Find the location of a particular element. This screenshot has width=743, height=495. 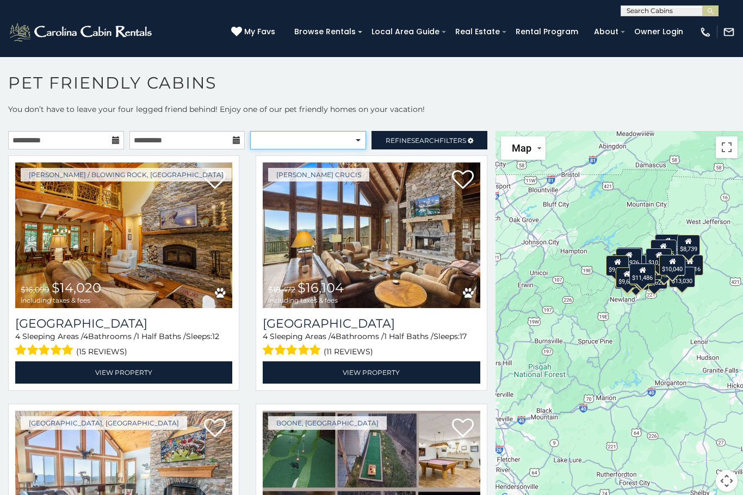

div: $9,849 is located at coordinates (617, 266).